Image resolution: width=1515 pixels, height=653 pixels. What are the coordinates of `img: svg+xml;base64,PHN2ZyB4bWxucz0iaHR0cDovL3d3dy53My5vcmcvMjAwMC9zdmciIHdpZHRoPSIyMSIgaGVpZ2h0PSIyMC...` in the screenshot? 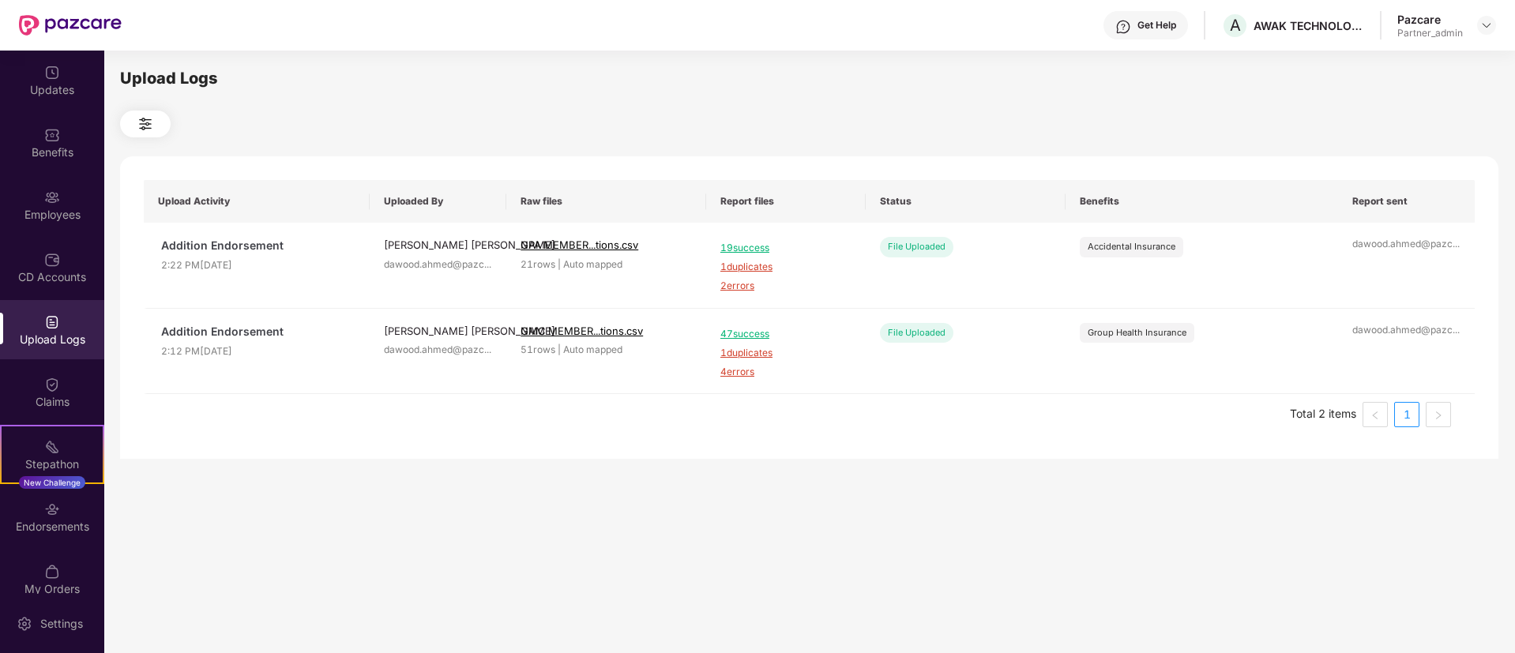 It's located at (52, 447).